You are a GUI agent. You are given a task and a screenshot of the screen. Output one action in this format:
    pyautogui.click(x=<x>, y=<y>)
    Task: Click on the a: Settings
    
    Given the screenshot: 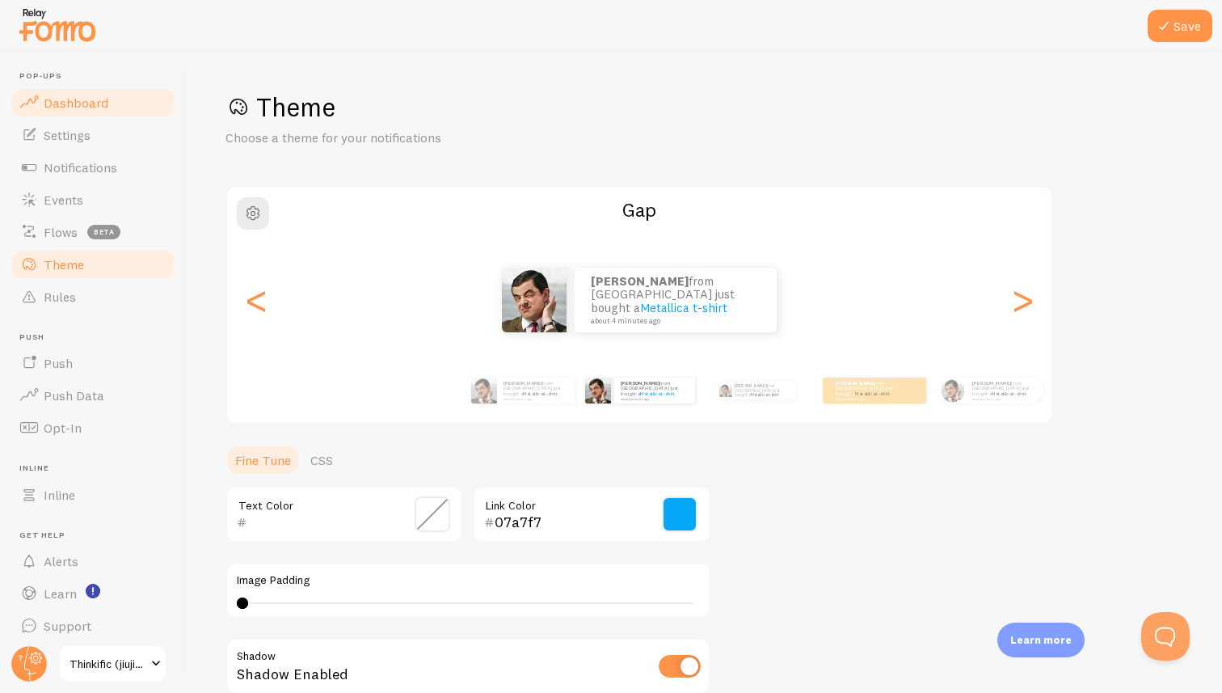 What is the action you would take?
    pyautogui.click(x=93, y=135)
    